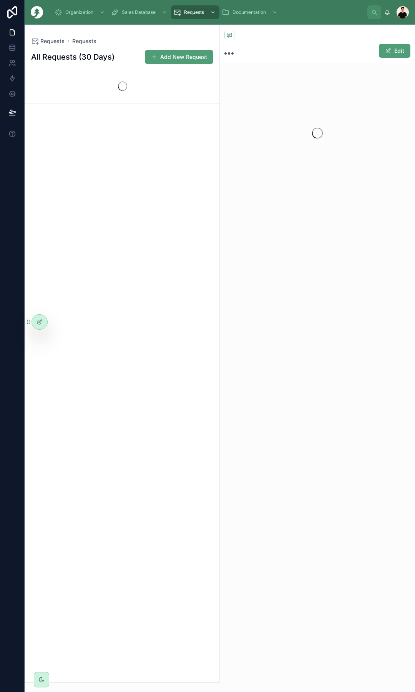 Image resolution: width=415 pixels, height=692 pixels. What do you see at coordinates (37, 12) in the screenshot?
I see `img: App logo` at bounding box center [37, 12].